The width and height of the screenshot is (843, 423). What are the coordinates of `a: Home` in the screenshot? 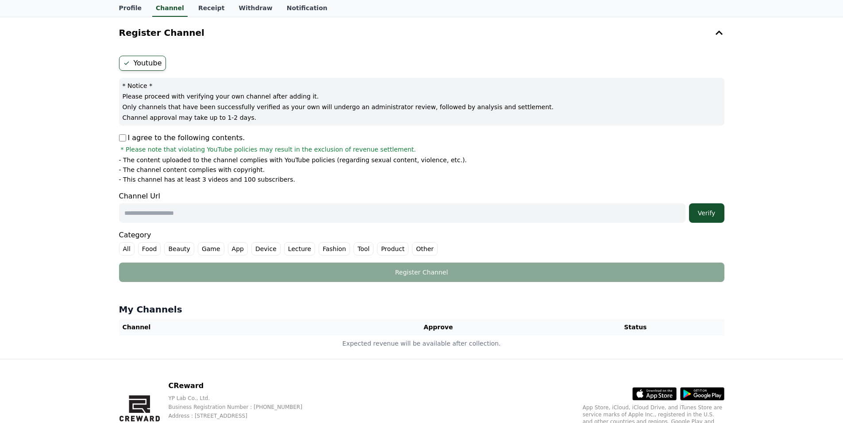 It's located at (31, 292).